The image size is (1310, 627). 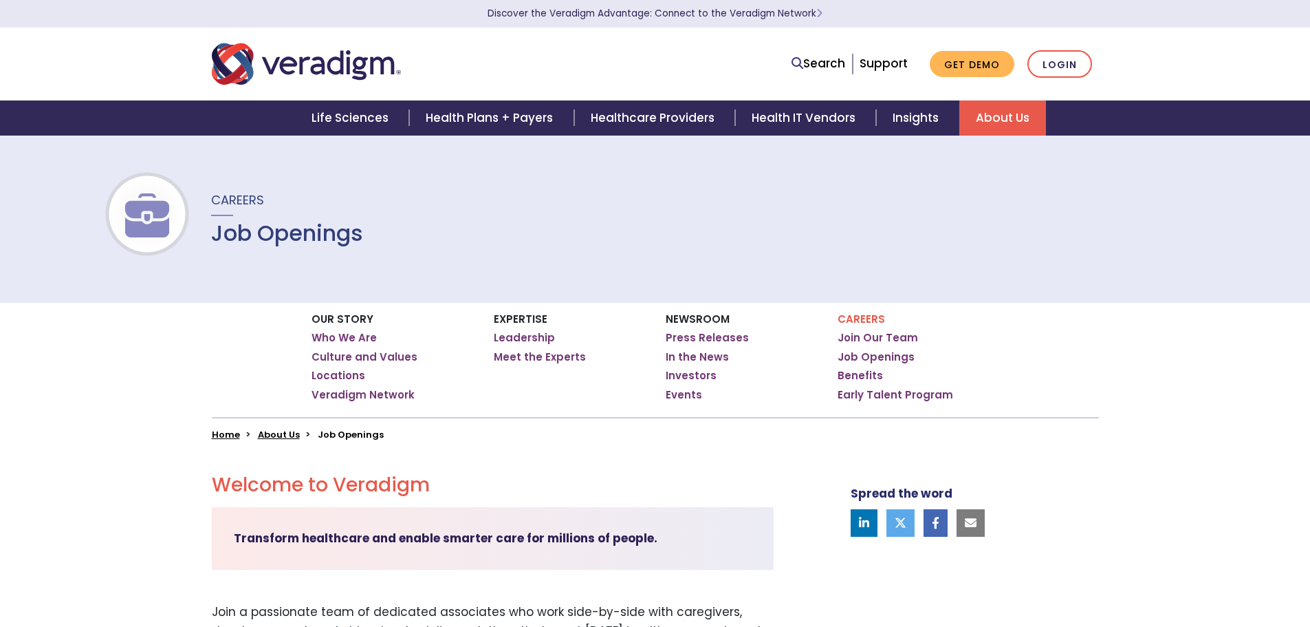 What do you see at coordinates (707, 338) in the screenshot?
I see `a: Press Releases` at bounding box center [707, 338].